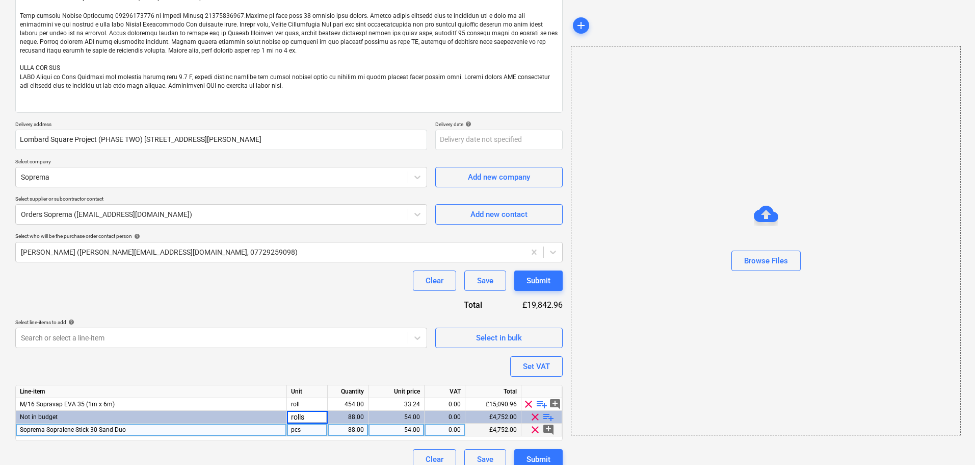  Describe the element at coordinates (581, 25) in the screenshot. I see `span: add` at that location.